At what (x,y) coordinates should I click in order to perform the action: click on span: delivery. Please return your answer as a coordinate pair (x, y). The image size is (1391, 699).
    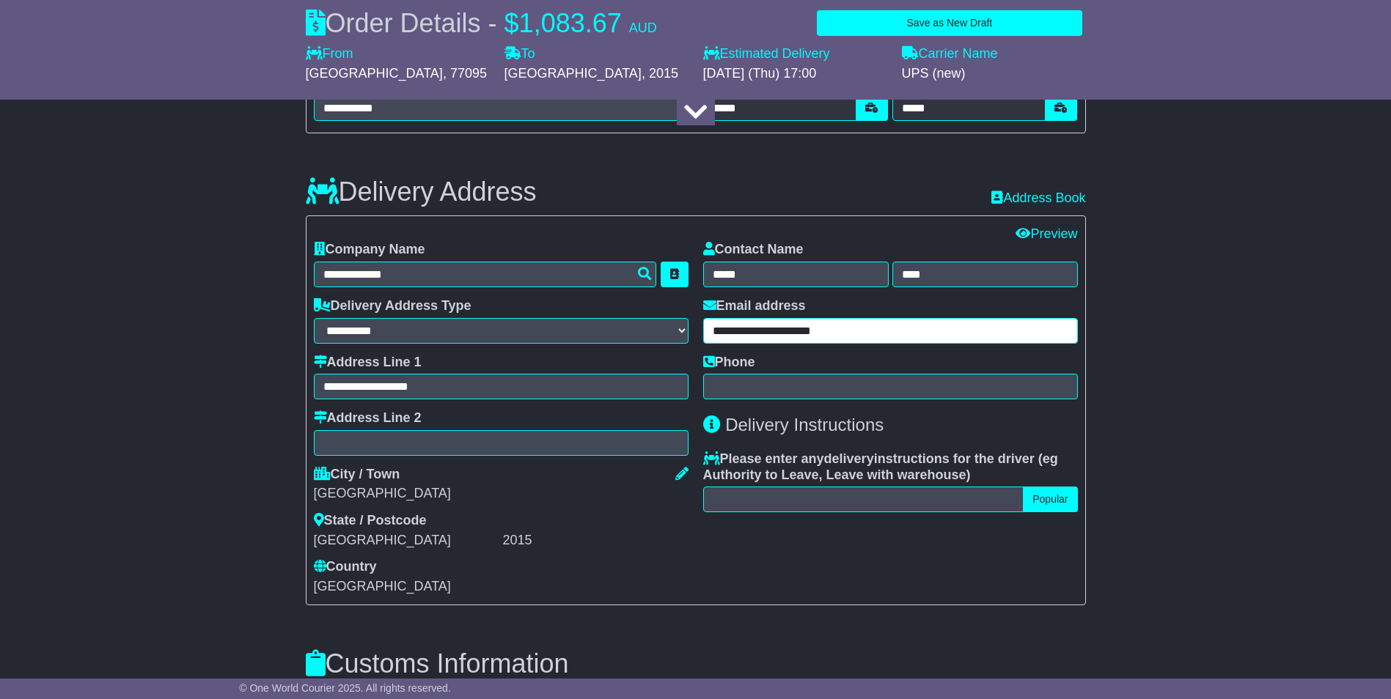
    Looking at the image, I should click on (849, 459).